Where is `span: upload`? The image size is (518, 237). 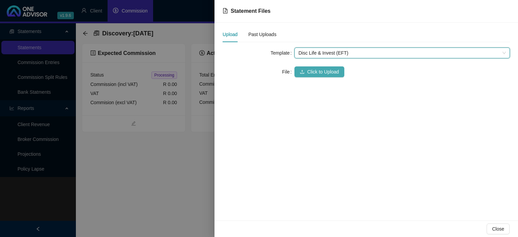 span: upload is located at coordinates (302, 72).